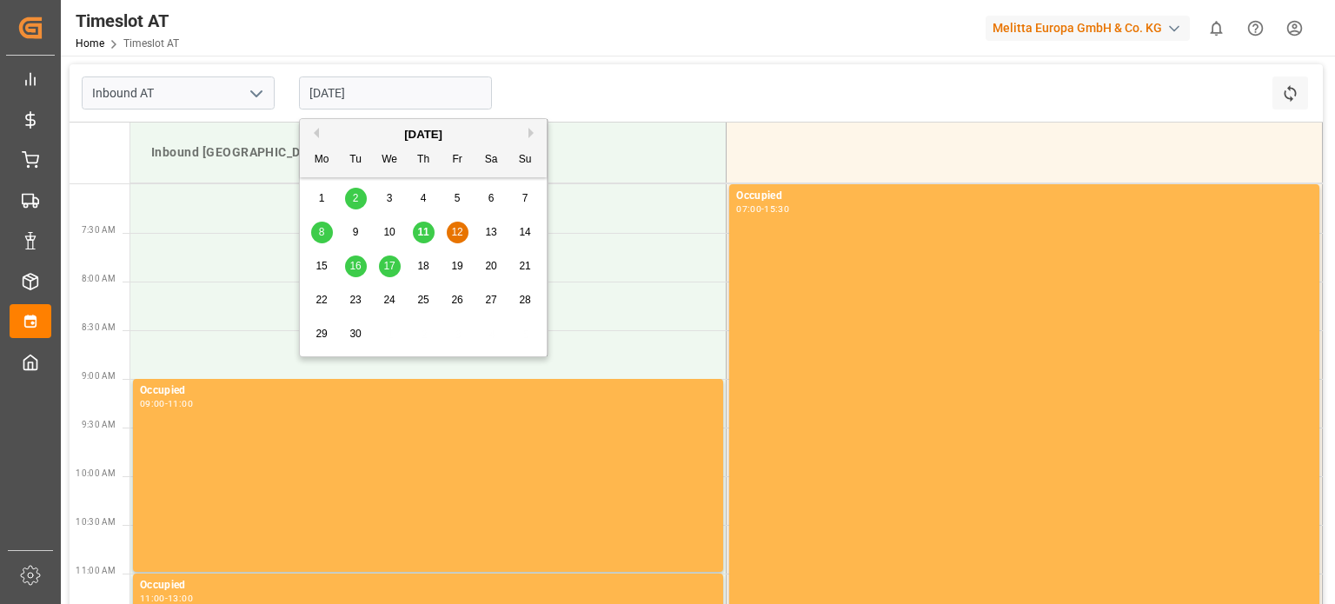  Describe the element at coordinates (1216, 28) in the screenshot. I see `button: show 0 new notifications` at that location.